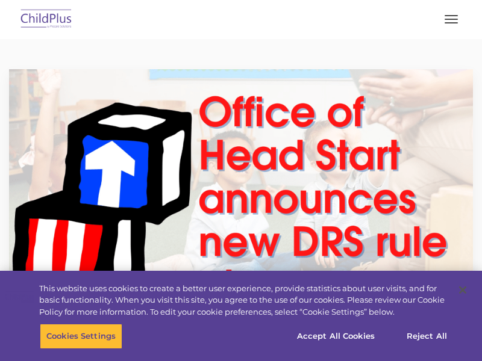 This screenshot has height=361, width=482. What do you see at coordinates (81, 337) in the screenshot?
I see `button: Cookies Settings` at bounding box center [81, 337].